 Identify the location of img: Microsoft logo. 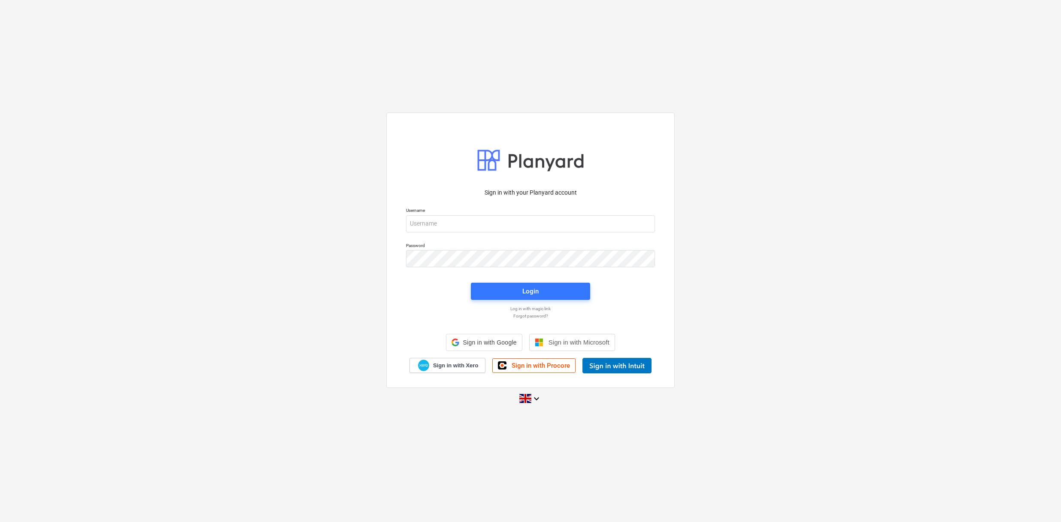
(539, 342).